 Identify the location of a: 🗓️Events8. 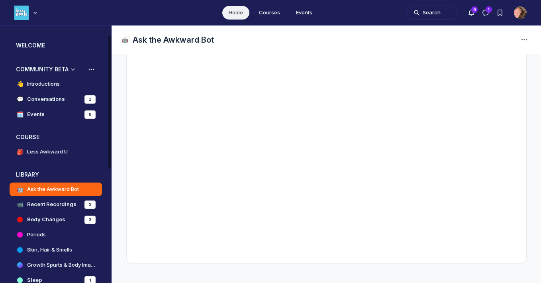
(56, 114).